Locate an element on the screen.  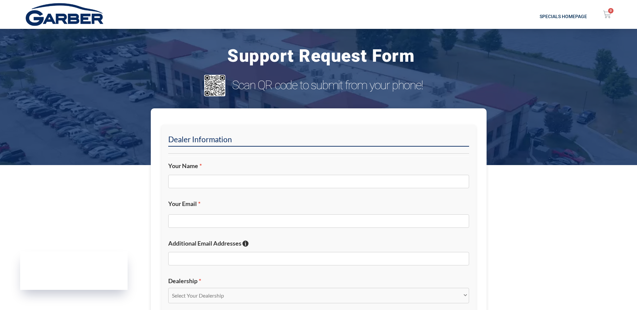
h2: Dealer Information is located at coordinates (319, 141).